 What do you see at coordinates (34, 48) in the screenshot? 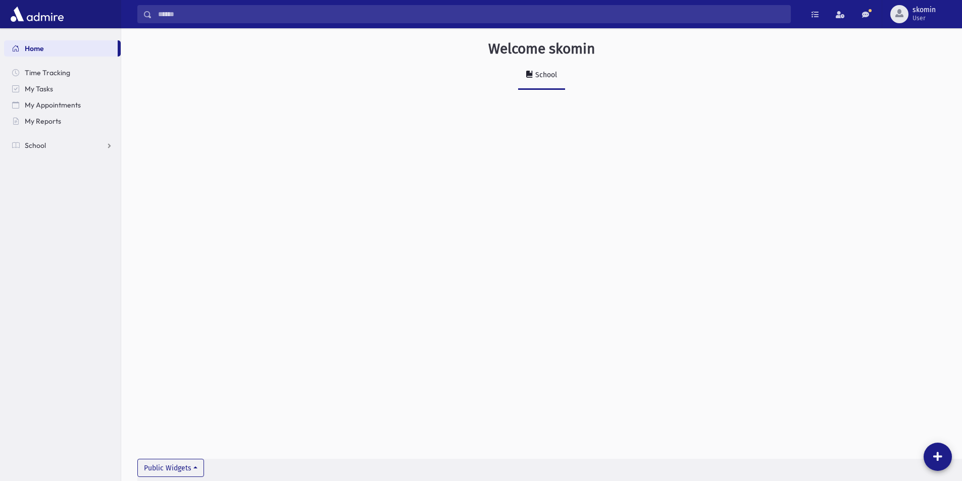
I see `span: Home` at bounding box center [34, 48].